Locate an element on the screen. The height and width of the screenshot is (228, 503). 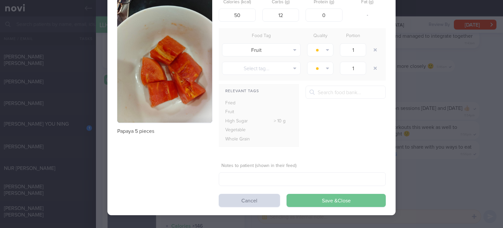
div: Vegetable is located at coordinates (240, 130).